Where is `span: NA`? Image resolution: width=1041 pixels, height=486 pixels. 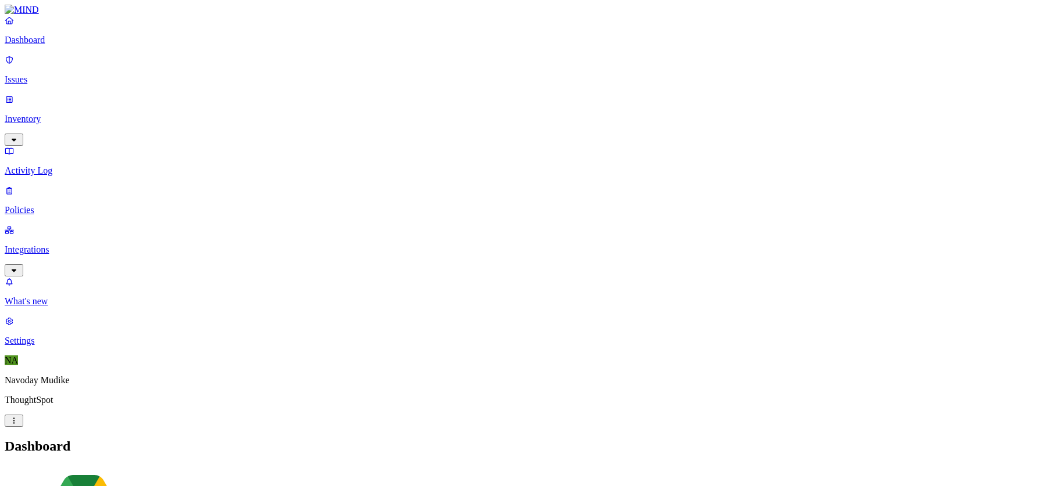 span: NA is located at coordinates (11, 360).